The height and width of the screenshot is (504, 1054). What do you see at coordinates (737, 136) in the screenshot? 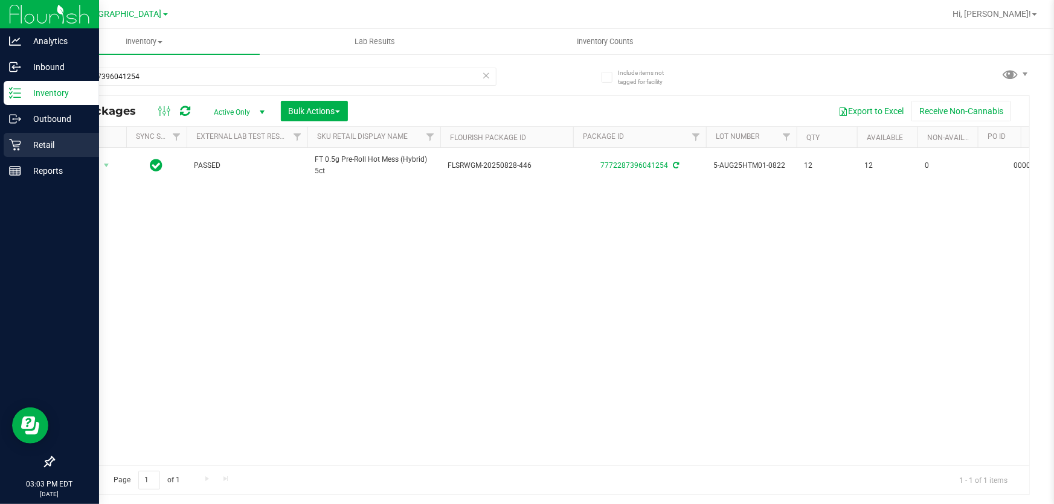
I see `a: Lot Number` at bounding box center [737, 136].